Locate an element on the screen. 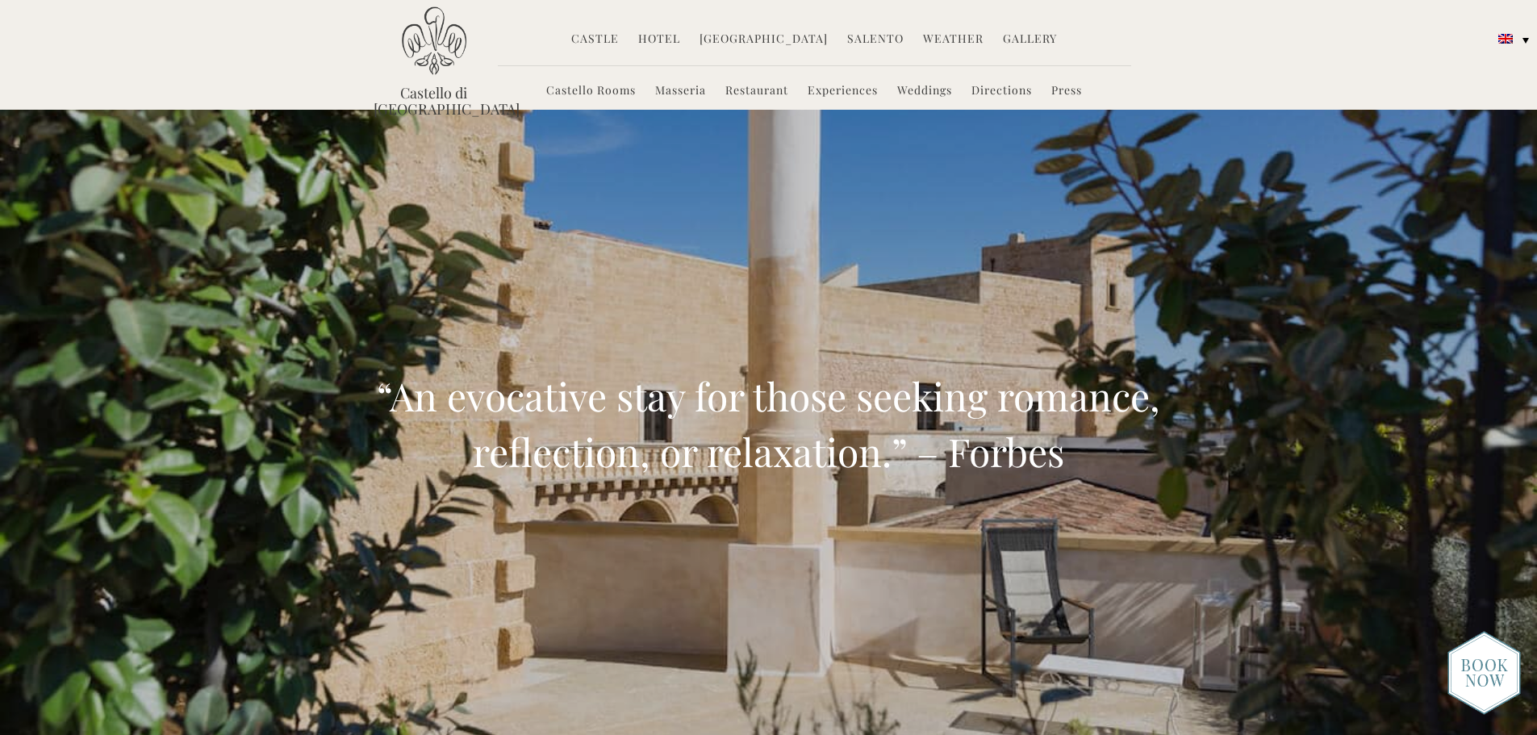  a: Gallery is located at coordinates (1029, 40).